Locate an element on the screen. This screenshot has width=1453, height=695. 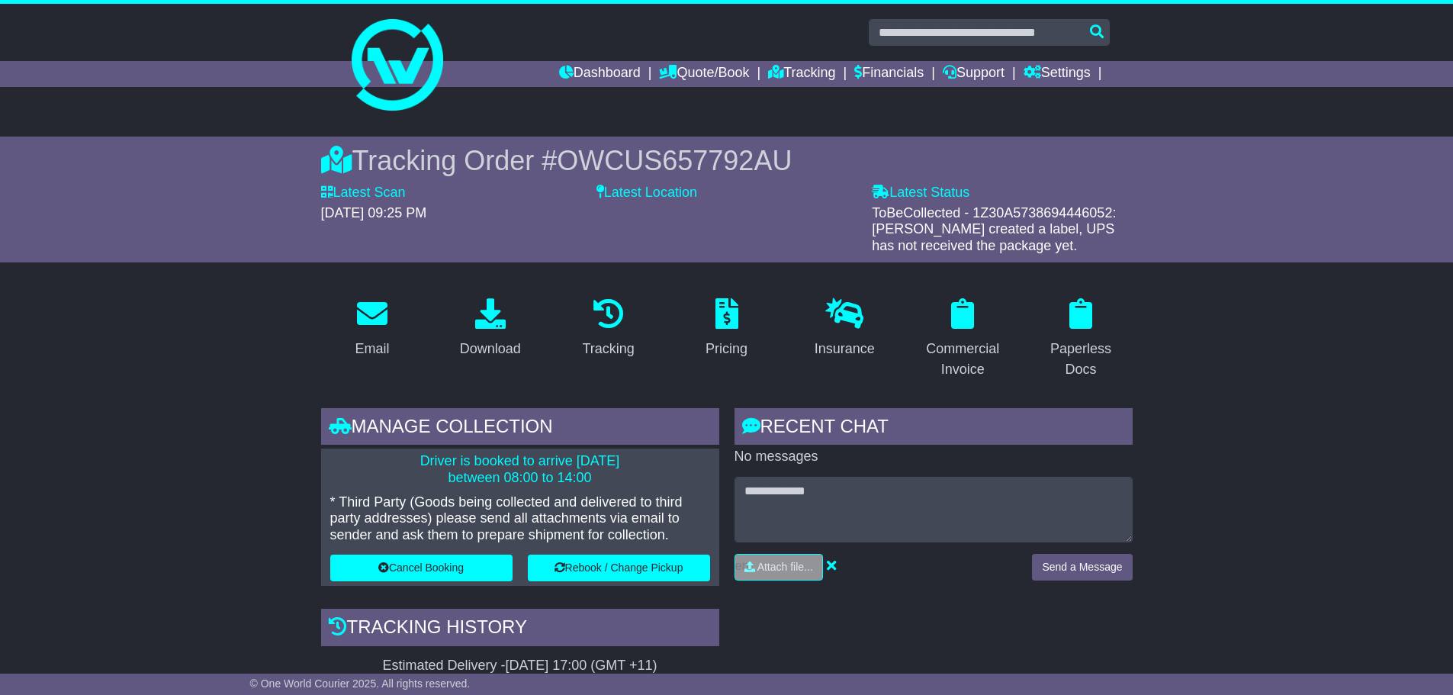
p: * Third Party (Goods being collected and delivered to third party addresses) please send all atta... is located at coordinates (520, 519).